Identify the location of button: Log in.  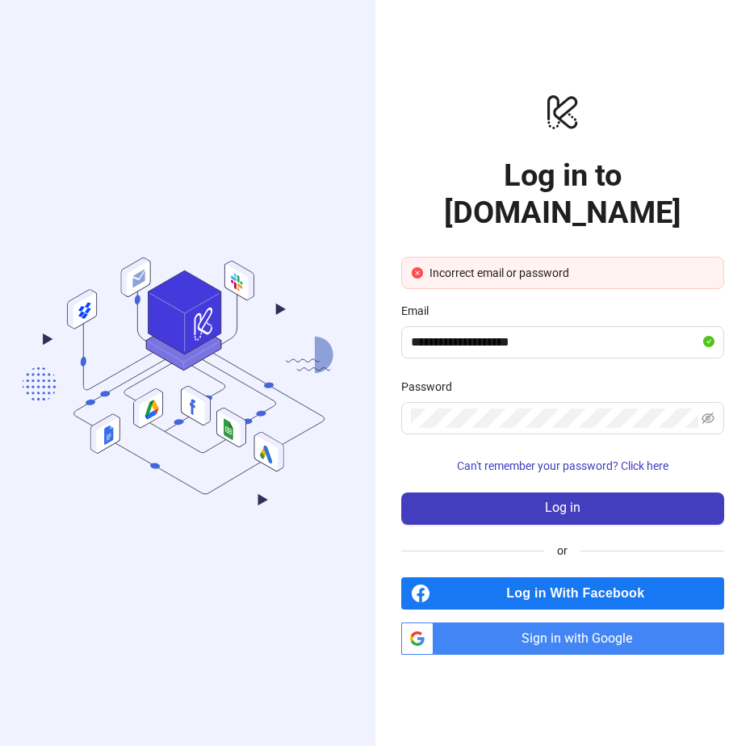
(563, 508).